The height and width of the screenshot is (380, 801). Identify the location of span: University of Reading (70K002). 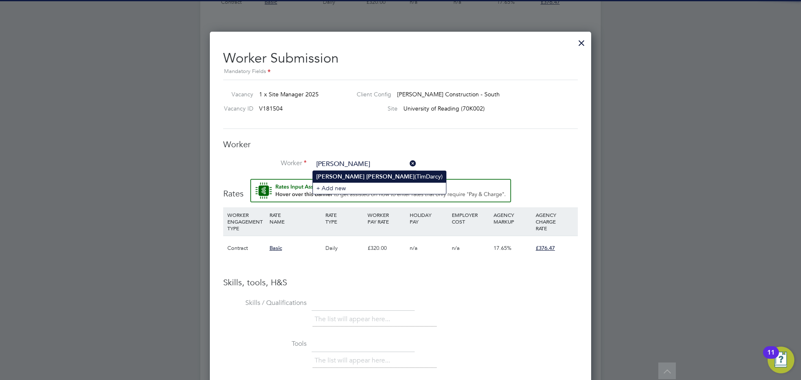
(444, 108).